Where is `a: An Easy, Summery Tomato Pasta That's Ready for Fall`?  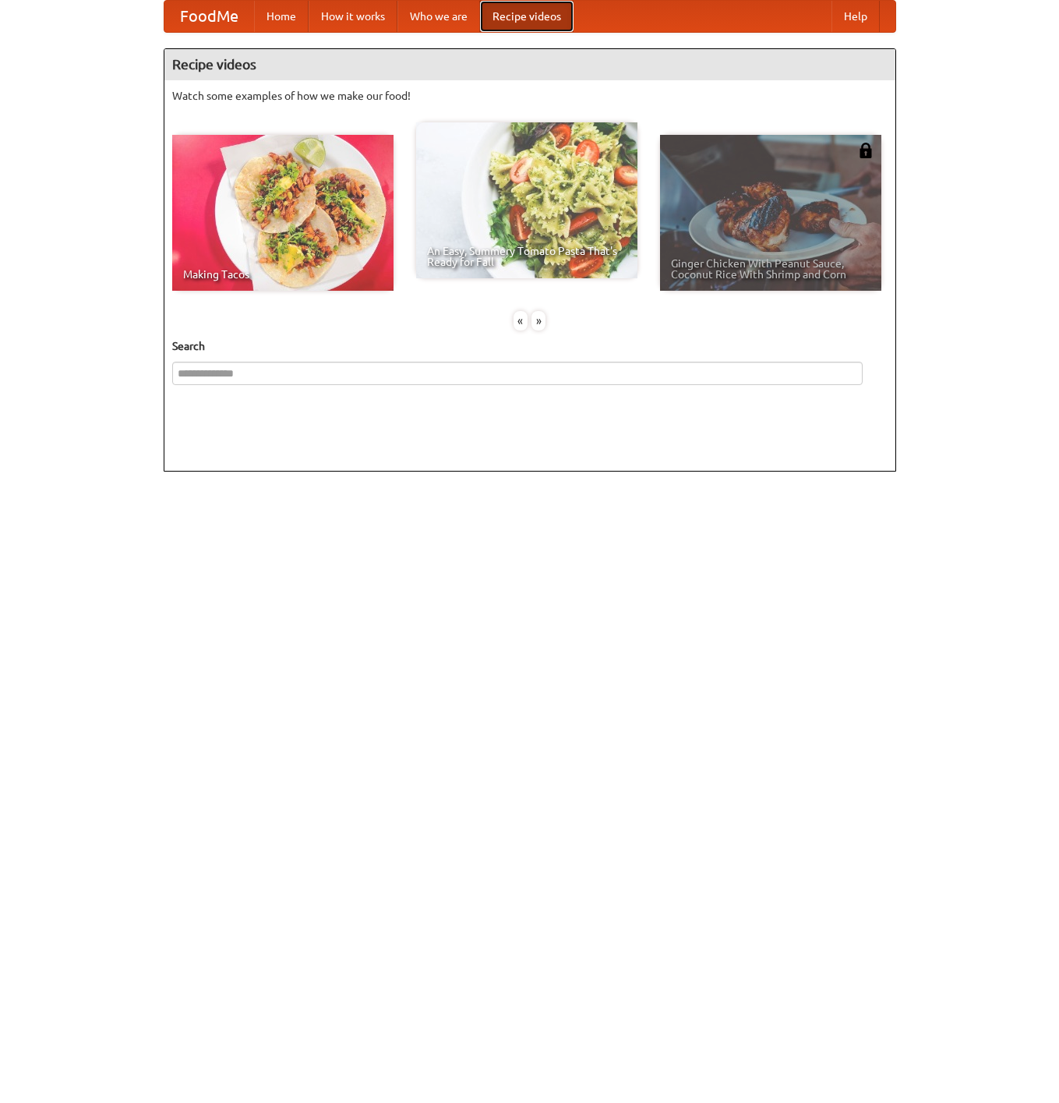 a: An Easy, Summery Tomato Pasta That's Ready for Fall is located at coordinates (527, 200).